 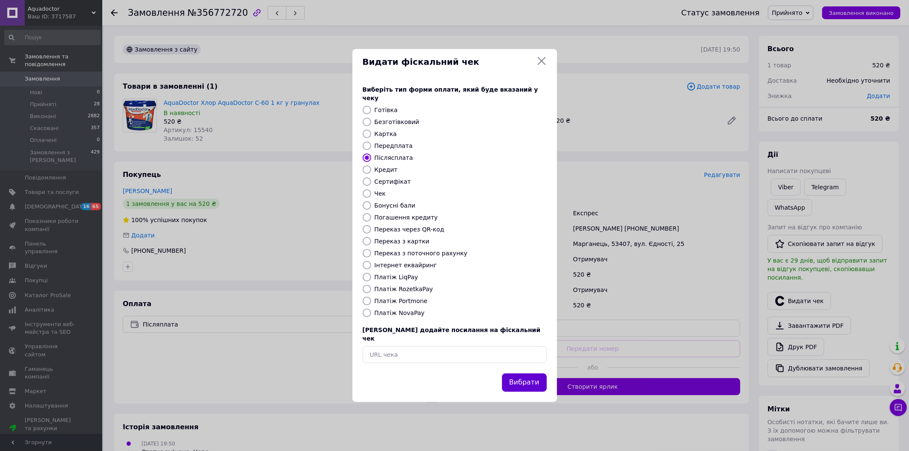 What do you see at coordinates (397, 122) in the screenshot?
I see `label: Безготівковий` at bounding box center [397, 122].